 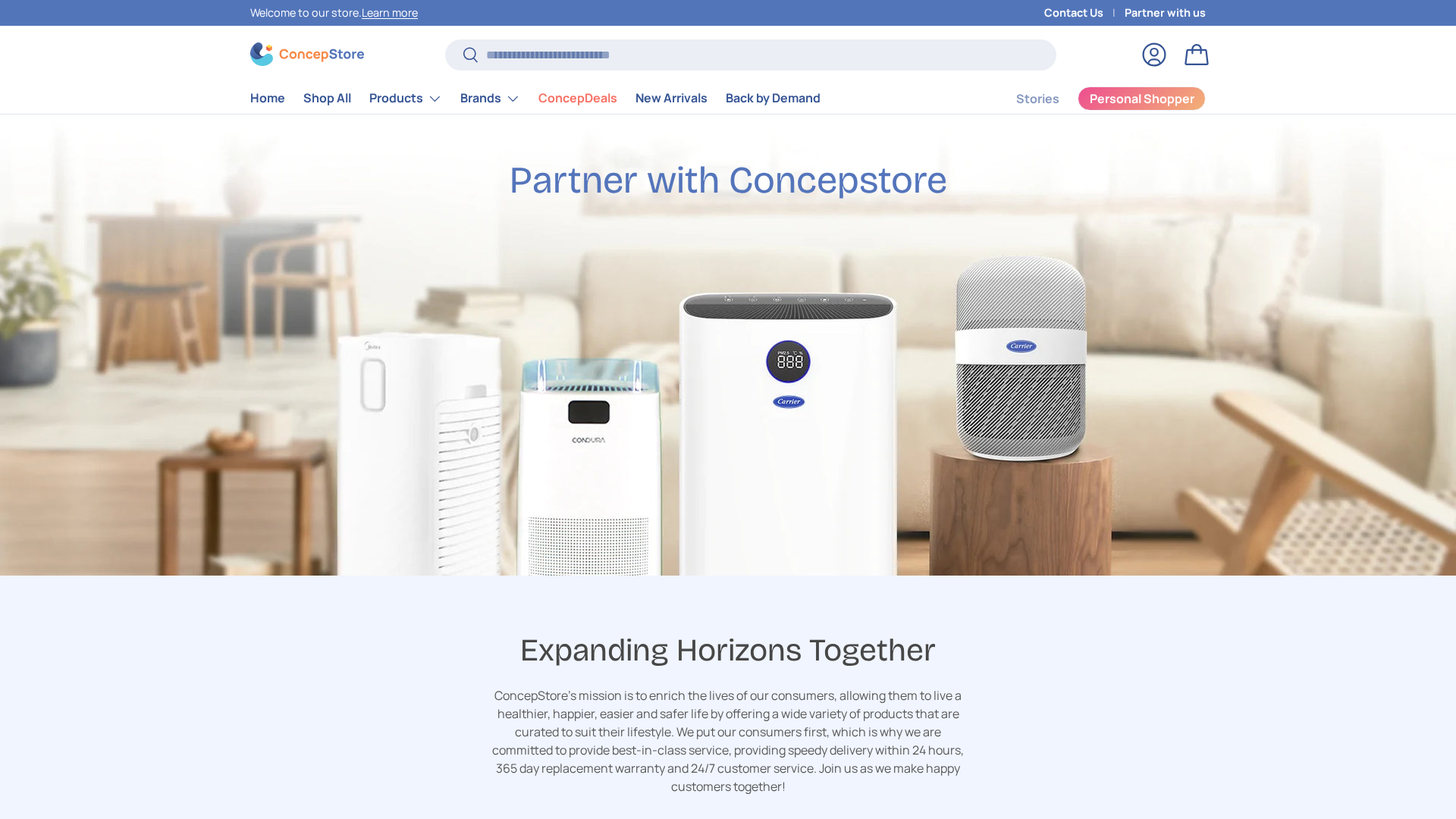 What do you see at coordinates (307, 54) in the screenshot?
I see `a: ConcepStore` at bounding box center [307, 54].